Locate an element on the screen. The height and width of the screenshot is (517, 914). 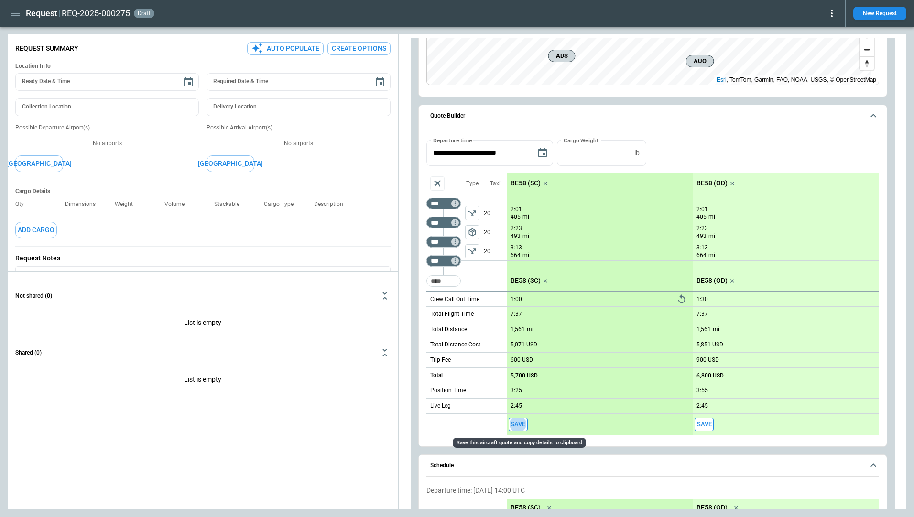
p: 5,700 USD is located at coordinates (524, 376).